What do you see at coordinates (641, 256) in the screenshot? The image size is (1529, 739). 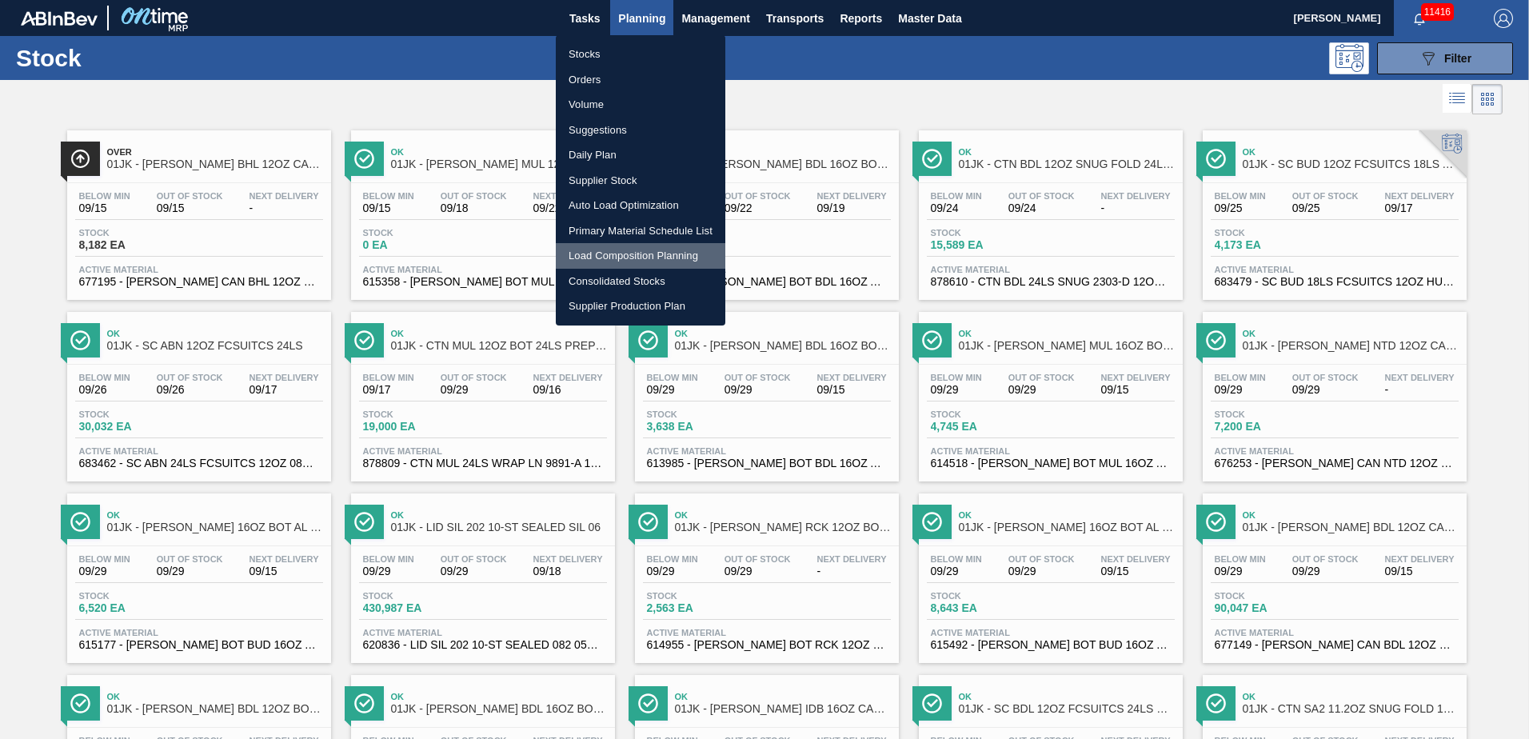 I see `a: Load Composition Planning` at bounding box center [641, 256].